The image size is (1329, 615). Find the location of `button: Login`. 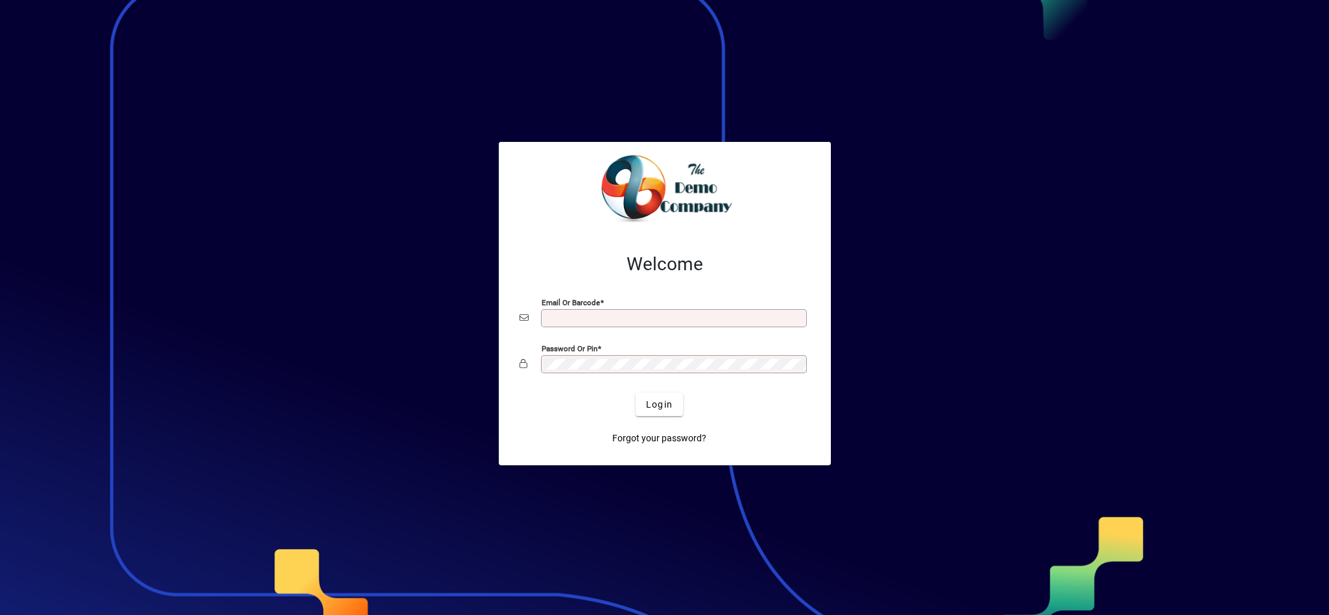

button: Login is located at coordinates (659, 405).